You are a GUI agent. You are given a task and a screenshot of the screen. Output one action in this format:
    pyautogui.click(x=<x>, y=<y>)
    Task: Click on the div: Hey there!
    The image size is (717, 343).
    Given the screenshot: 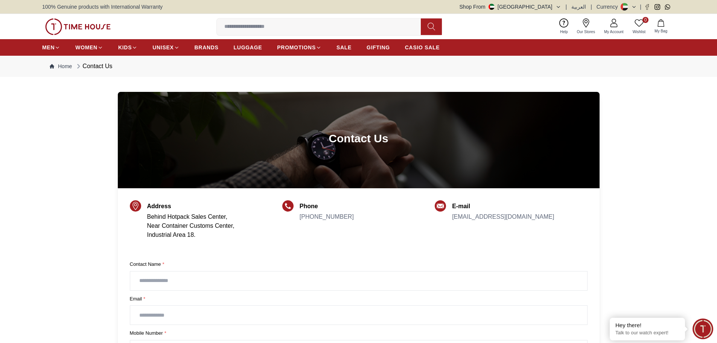 What is the action you would take?
    pyautogui.click(x=647, y=325)
    